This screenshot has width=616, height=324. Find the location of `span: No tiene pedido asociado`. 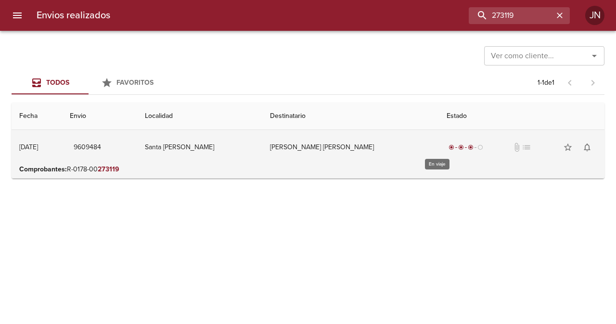

span: No tiene pedido asociado is located at coordinates (526, 147).